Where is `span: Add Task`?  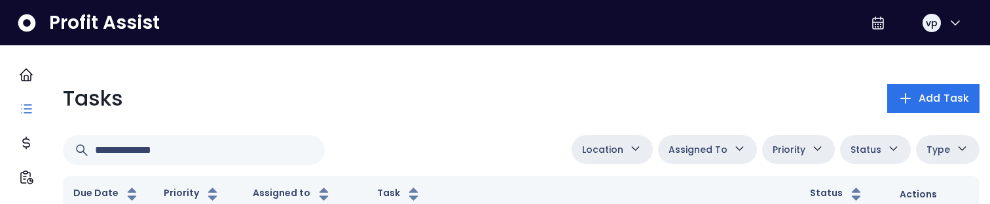
span: Add Task is located at coordinates (943, 98).